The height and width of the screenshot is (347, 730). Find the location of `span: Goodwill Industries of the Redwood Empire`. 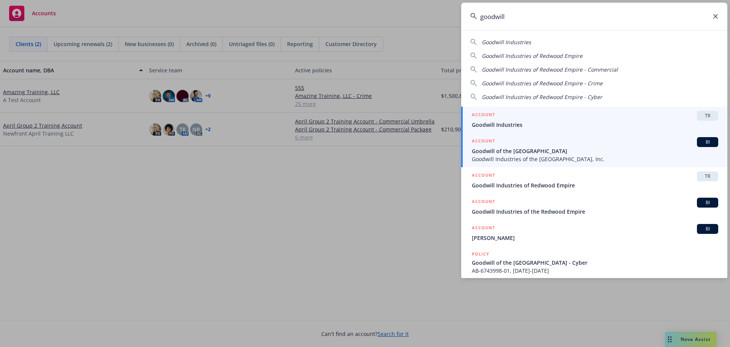

span: Goodwill Industries of the Redwood Empire is located at coordinates (595, 211).